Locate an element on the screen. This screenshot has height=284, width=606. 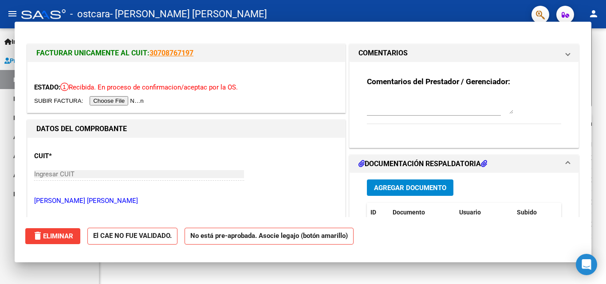
span: ESTADO: is located at coordinates (47, 87).